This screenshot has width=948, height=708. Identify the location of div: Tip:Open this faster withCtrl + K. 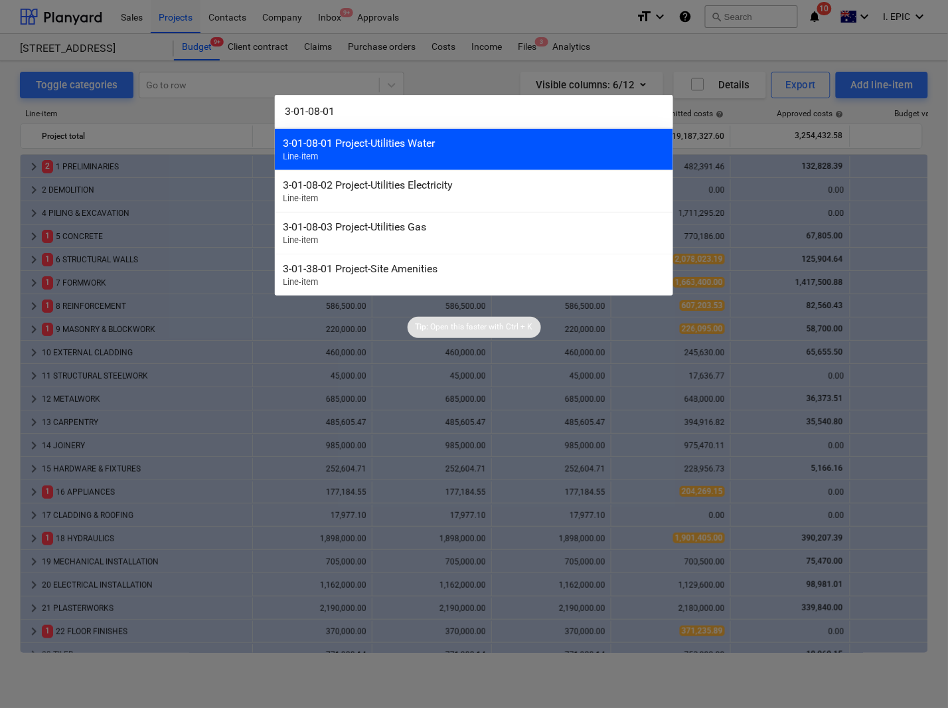
(474, 327).